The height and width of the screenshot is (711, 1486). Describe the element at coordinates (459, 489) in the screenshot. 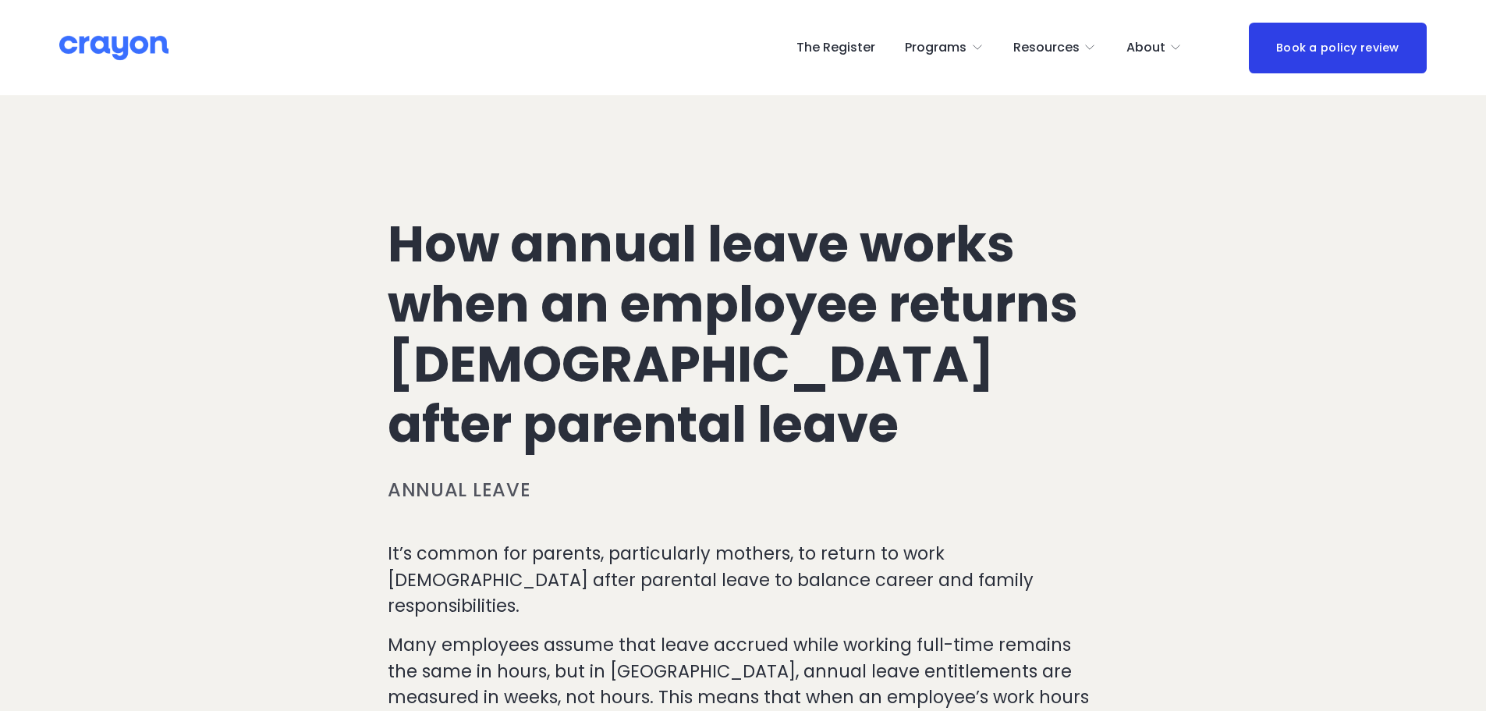

I see `a: Annual leave` at that location.